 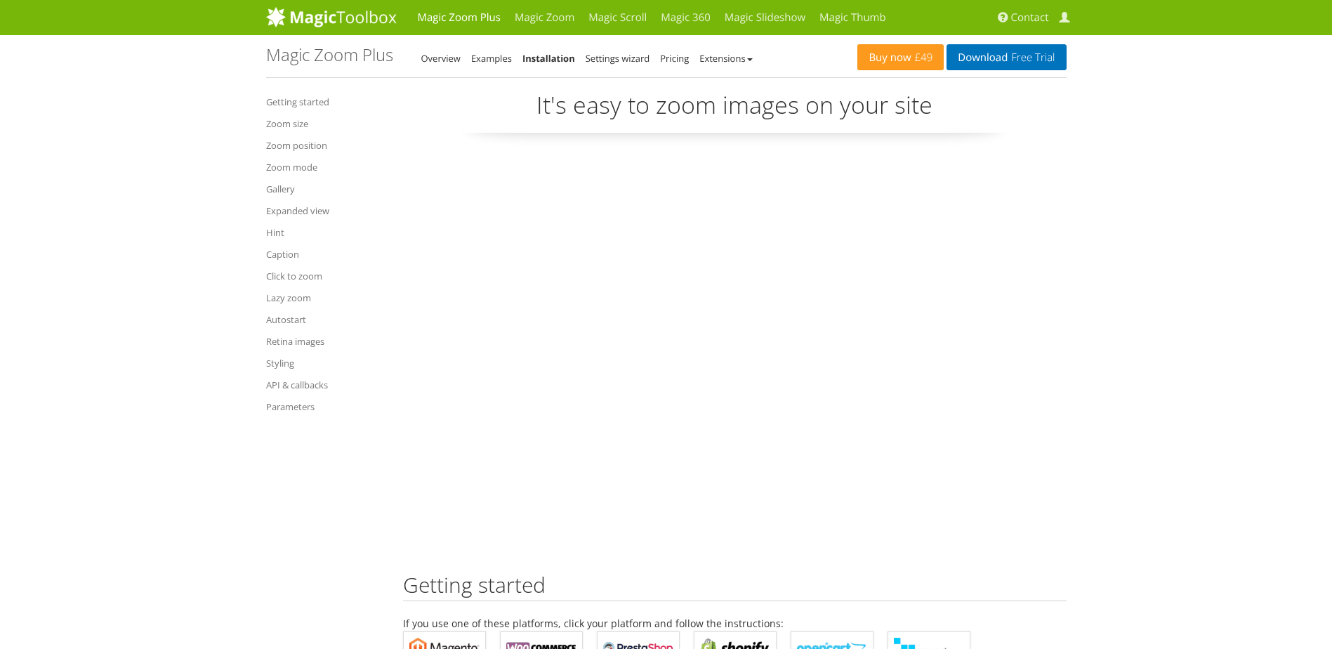 What do you see at coordinates (735, 110) in the screenshot?
I see `p: It's easy to zoom images on your site` at bounding box center [735, 110].